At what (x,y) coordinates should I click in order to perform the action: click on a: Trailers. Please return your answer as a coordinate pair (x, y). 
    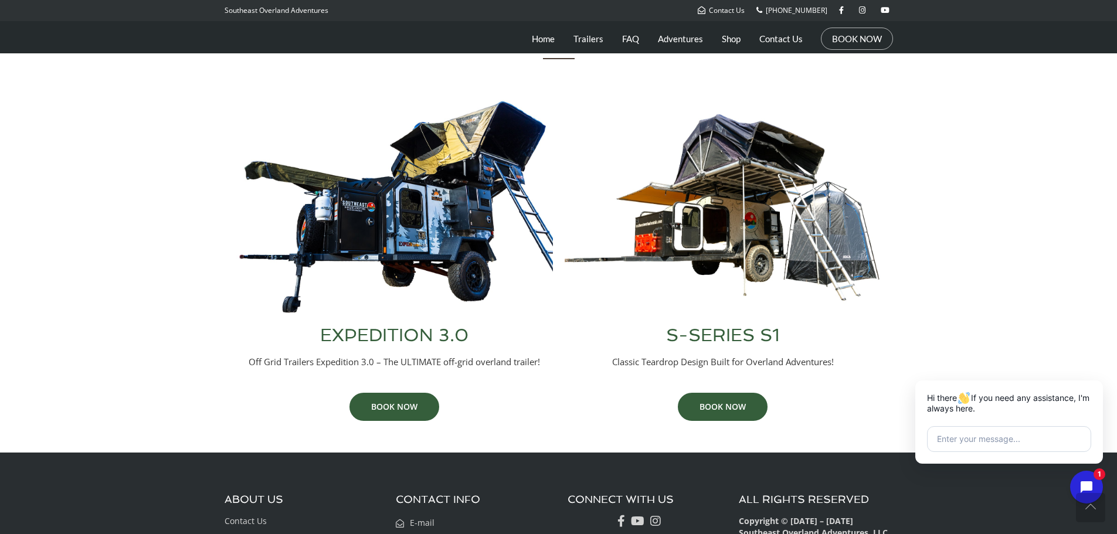
    Looking at the image, I should click on (588, 39).